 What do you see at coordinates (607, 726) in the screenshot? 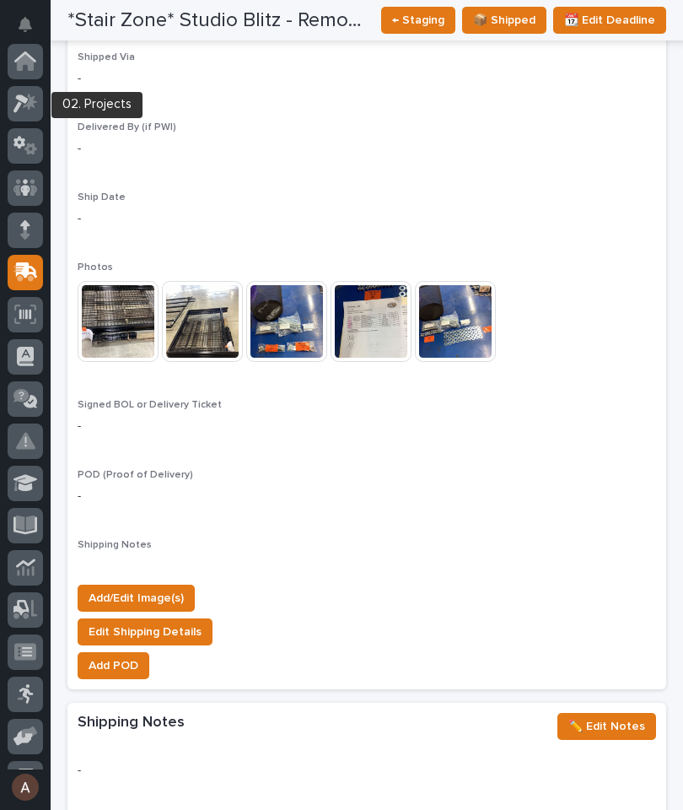
I see `span: ✏️ Edit Notes` at bounding box center [607, 726].